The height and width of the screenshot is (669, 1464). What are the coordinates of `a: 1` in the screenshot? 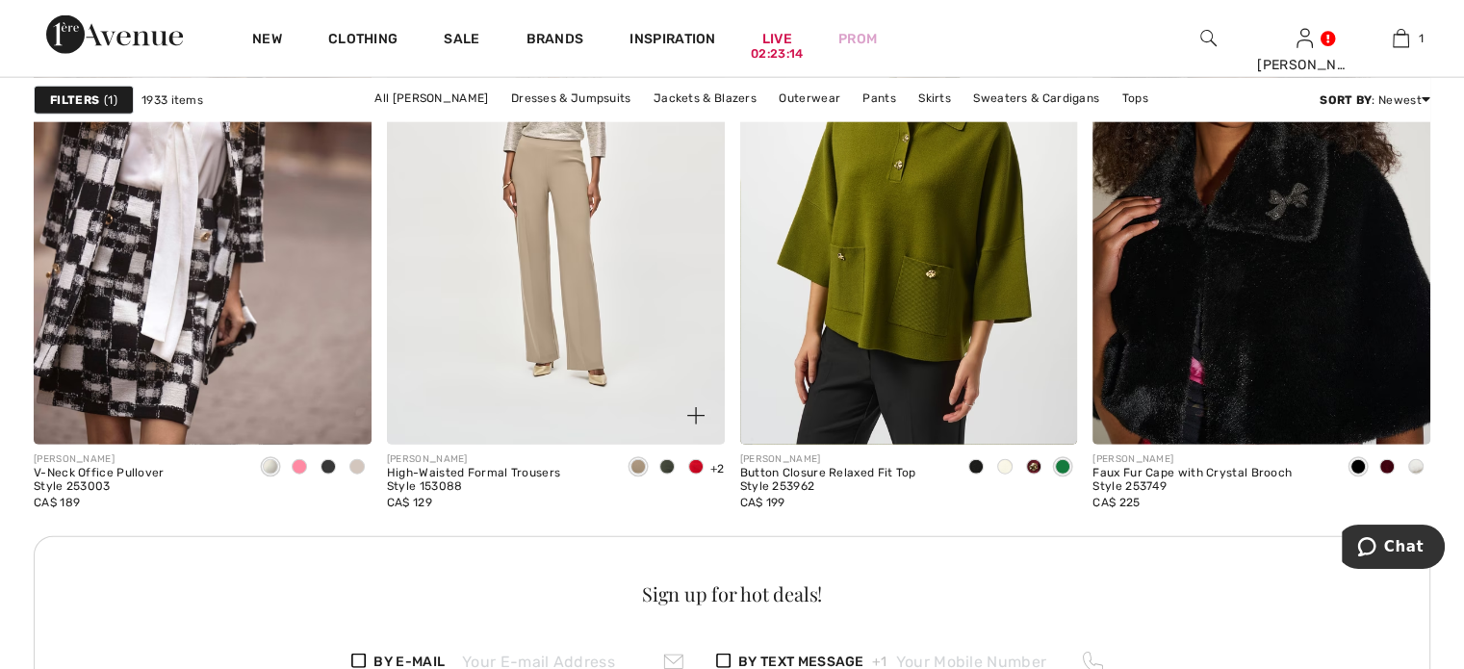 It's located at (1400, 38).